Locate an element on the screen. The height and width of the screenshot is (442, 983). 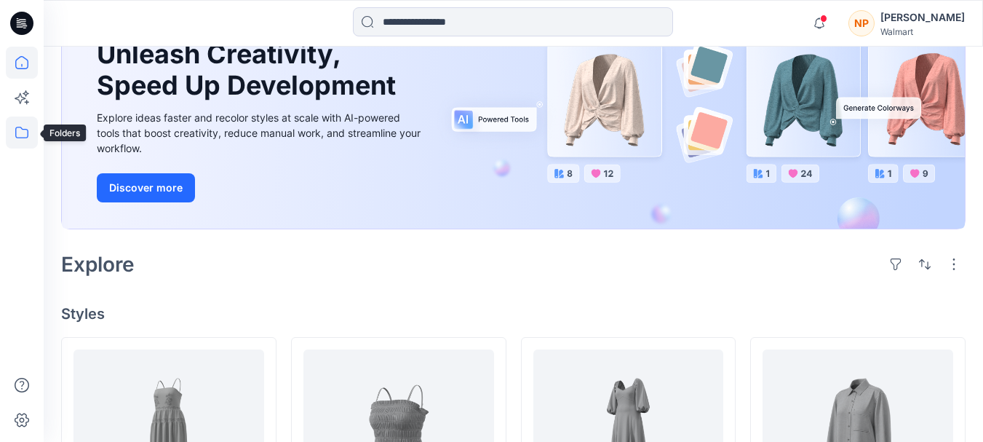
div: Walmart is located at coordinates (923, 31).